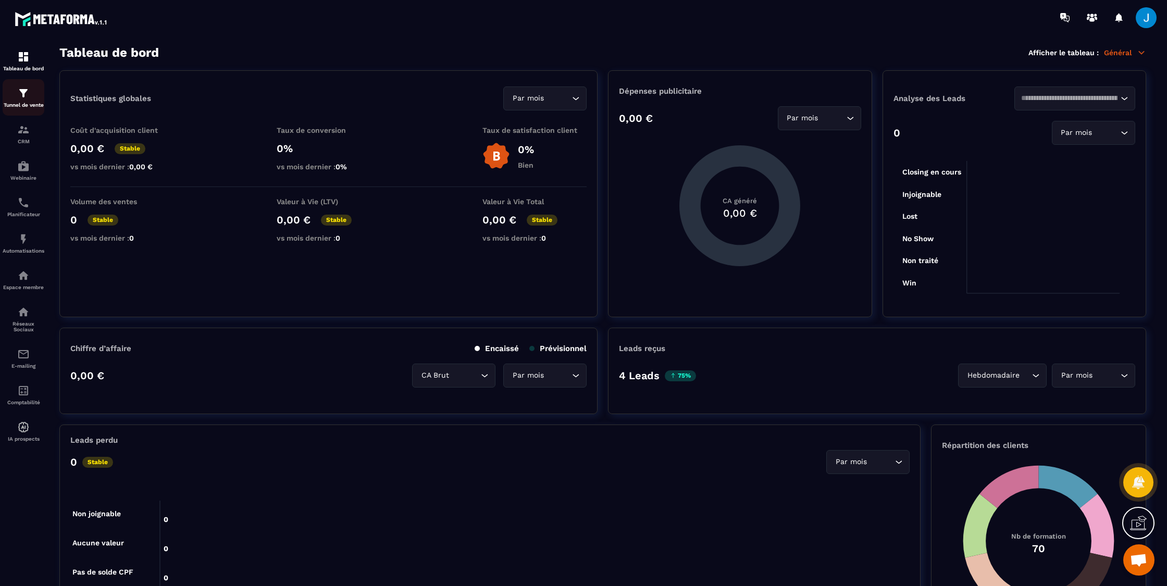 The height and width of the screenshot is (586, 1167). I want to click on p: Espace membre, so click(23, 287).